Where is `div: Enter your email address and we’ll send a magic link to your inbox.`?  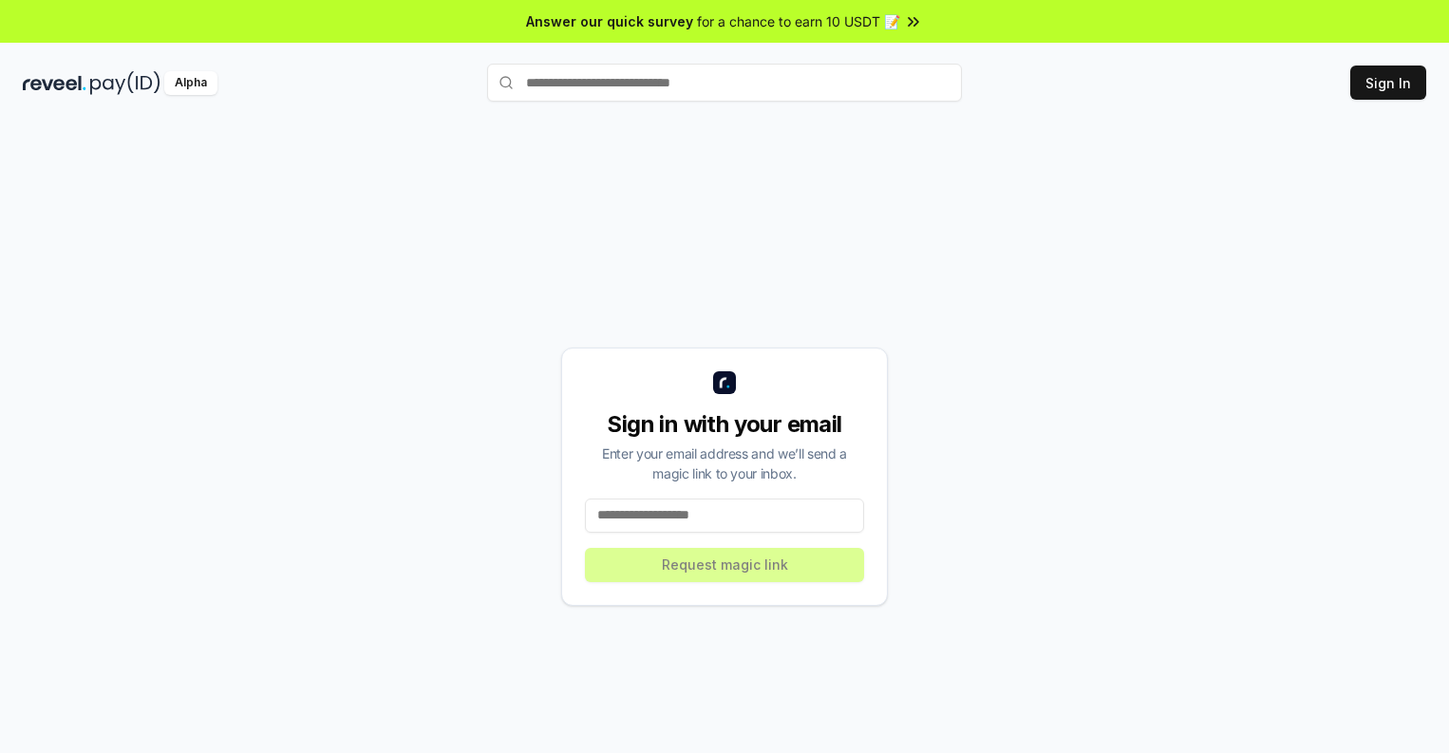 div: Enter your email address and we’ll send a magic link to your inbox. is located at coordinates (725, 463).